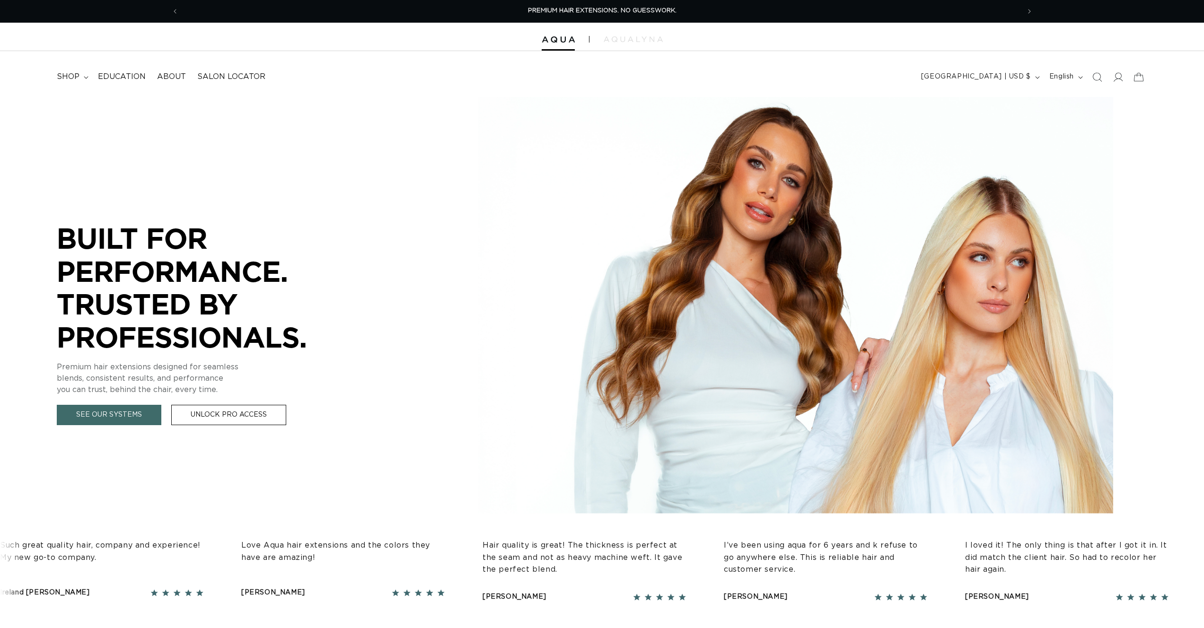 This screenshot has height=628, width=1204. Describe the element at coordinates (122, 77) in the screenshot. I see `a: Education` at that location.